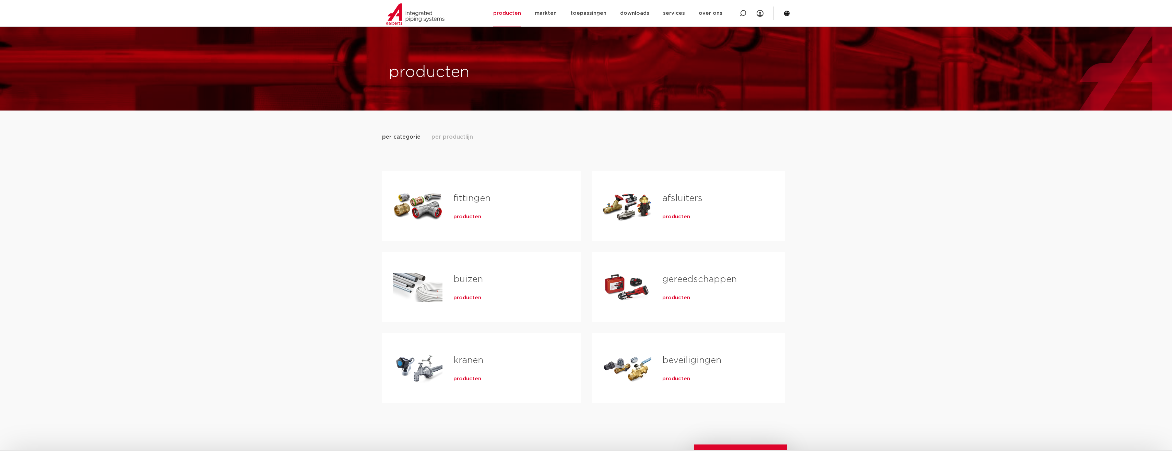 The height and width of the screenshot is (451, 1172). What do you see at coordinates (468, 279) in the screenshot?
I see `a: buizen` at bounding box center [468, 279].